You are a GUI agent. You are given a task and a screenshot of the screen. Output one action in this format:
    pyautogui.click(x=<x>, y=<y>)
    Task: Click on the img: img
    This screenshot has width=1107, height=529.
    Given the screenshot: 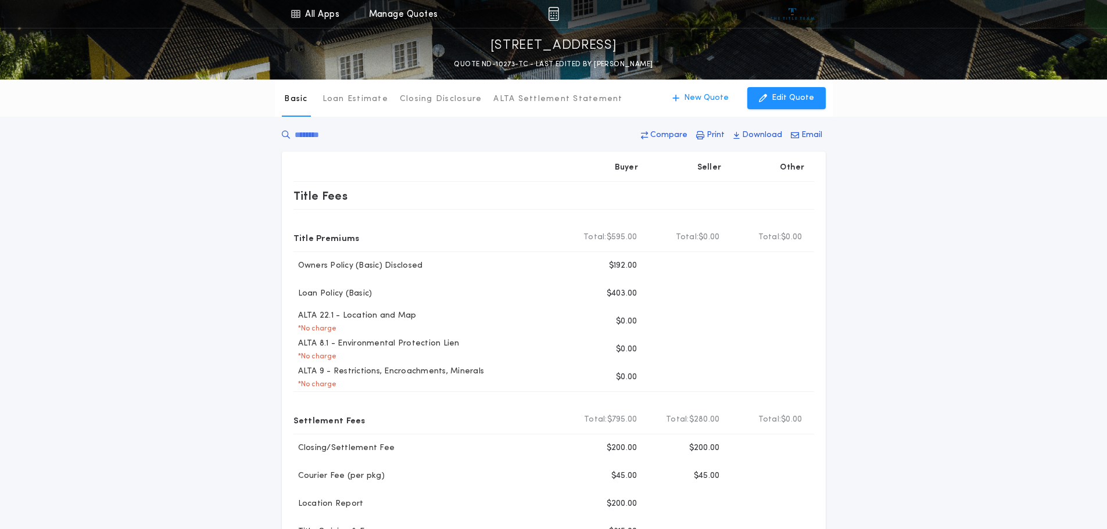 What is the action you would take?
    pyautogui.click(x=553, y=14)
    